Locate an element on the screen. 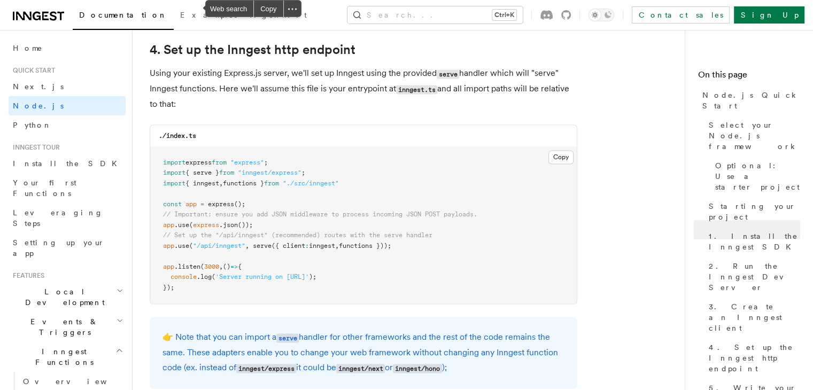 Image resolution: width=813 pixels, height=390 pixels. a: Contact sales is located at coordinates (681, 15).